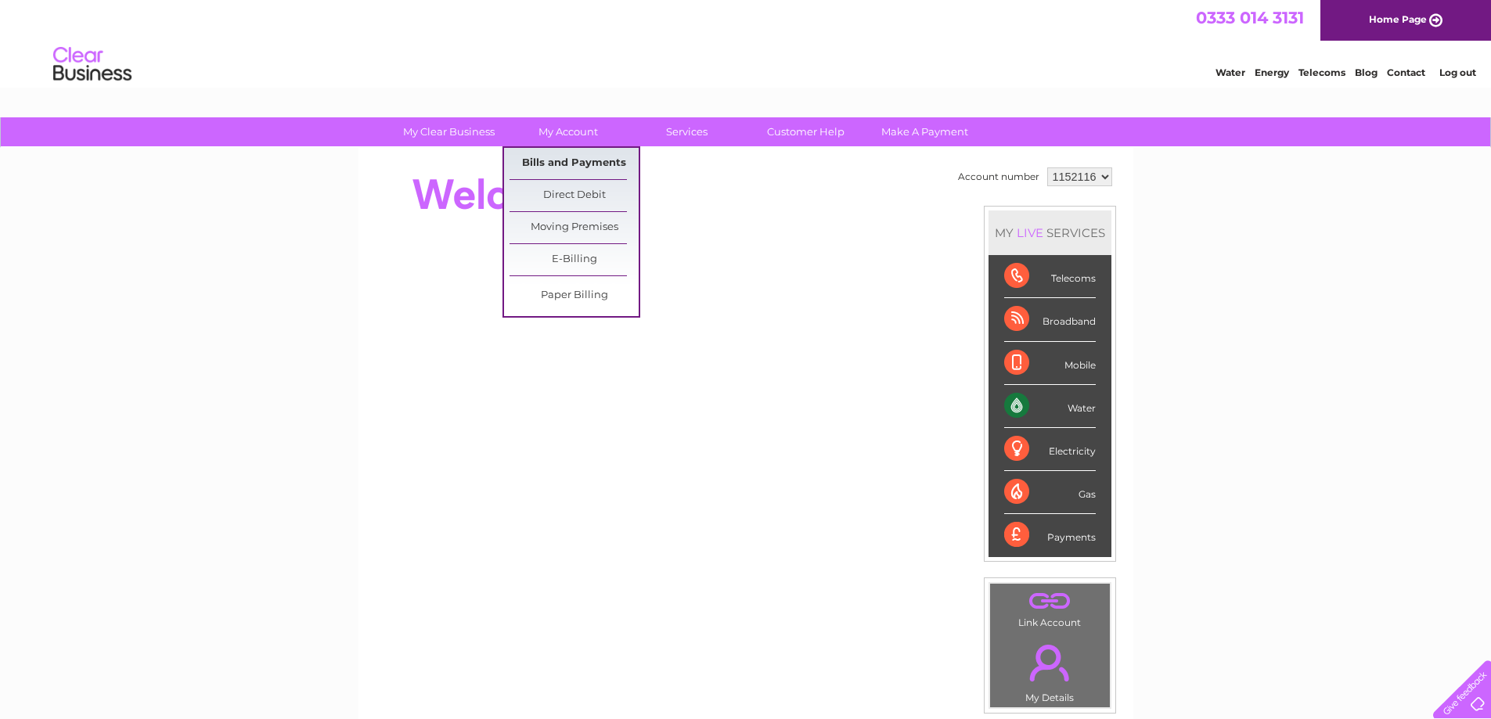 The height and width of the screenshot is (719, 1491). I want to click on td: Link Account, so click(1049, 607).